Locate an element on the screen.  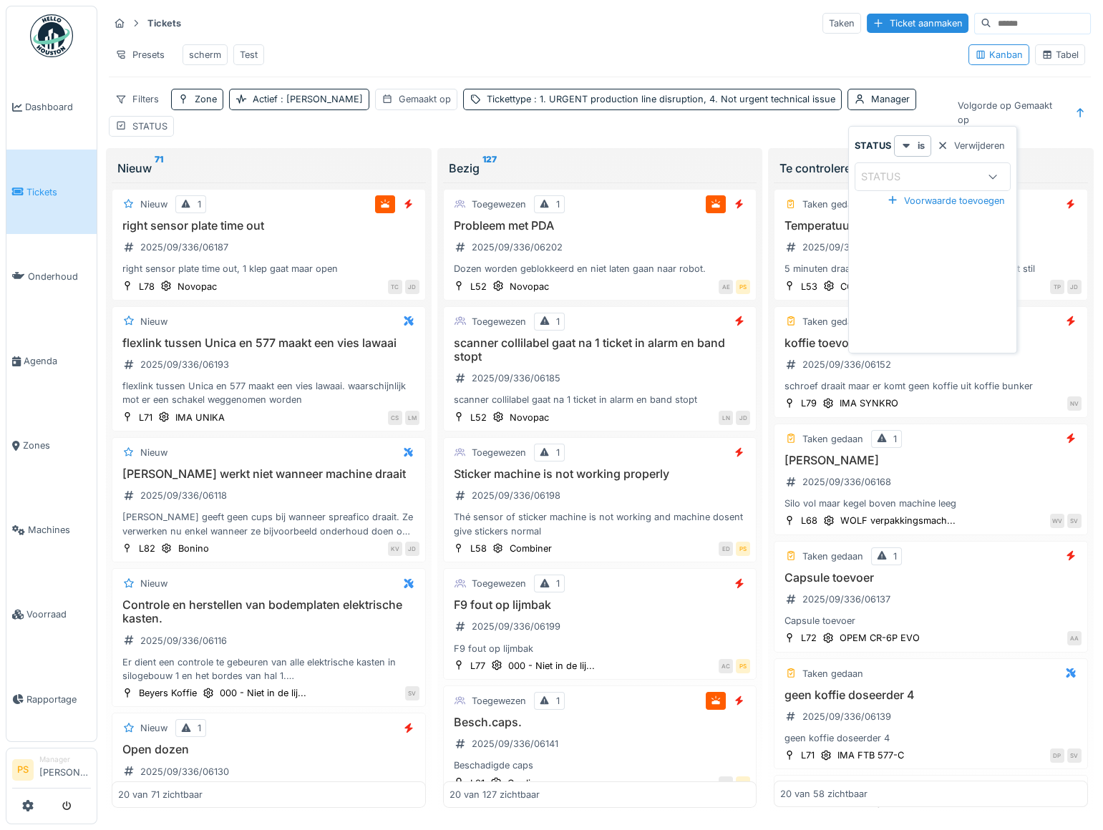
div: flexlink tussen Unica en 577 maakt een vies lawaai. waarschijnlijk mot er een schakel weggenomen ... is located at coordinates (268, 393).